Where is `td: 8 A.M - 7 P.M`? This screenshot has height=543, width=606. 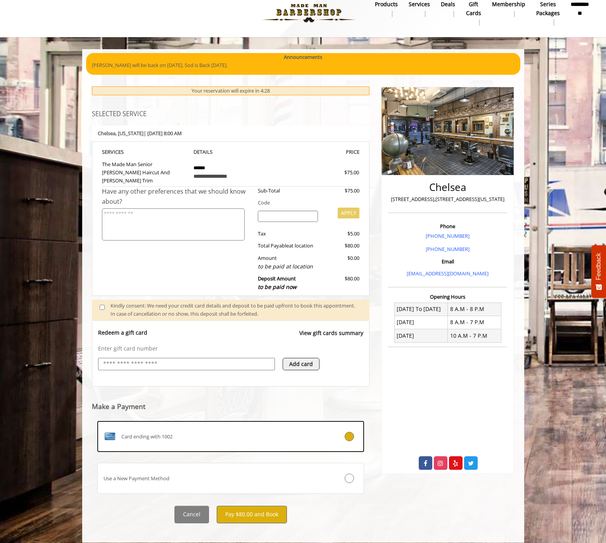 td: 8 A.M - 7 P.M is located at coordinates (474, 322).